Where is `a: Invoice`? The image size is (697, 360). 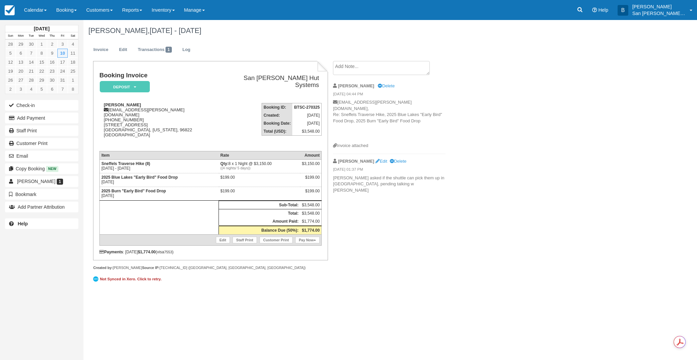 a: Invoice is located at coordinates (101, 50).